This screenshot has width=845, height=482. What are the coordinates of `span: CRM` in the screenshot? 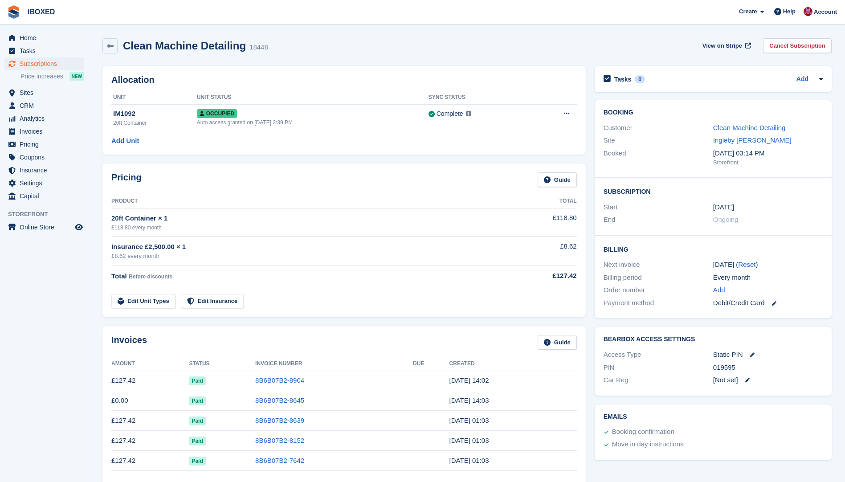 It's located at (46, 106).